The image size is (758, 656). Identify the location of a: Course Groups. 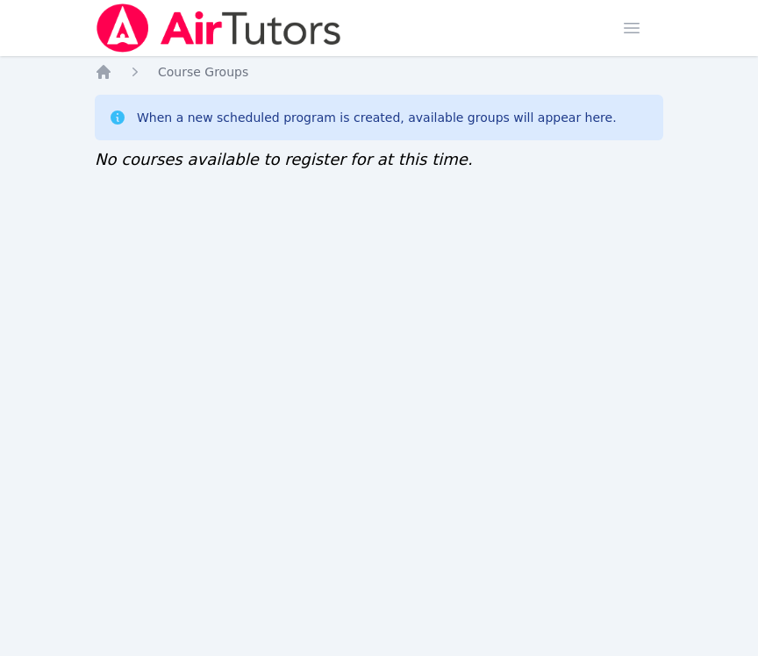
(203, 72).